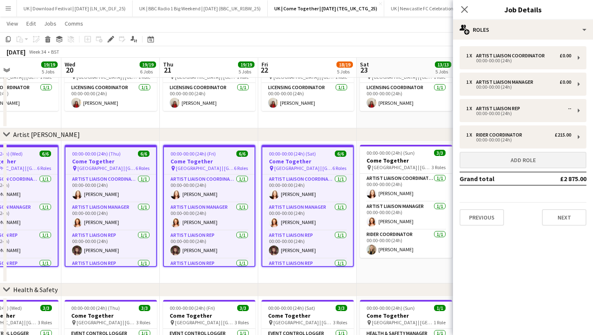 The width and height of the screenshot is (593, 335). What do you see at coordinates (265, 64) in the screenshot?
I see `span: Fri` at bounding box center [265, 64].